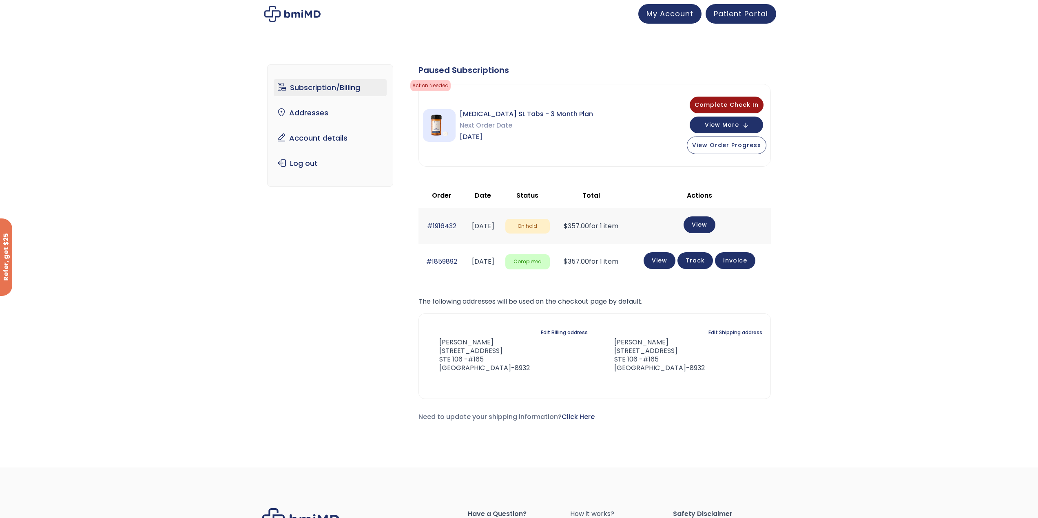 The width and height of the screenshot is (1038, 518). What do you see at coordinates (578, 417) in the screenshot?
I see `a: Click Here` at bounding box center [578, 417].